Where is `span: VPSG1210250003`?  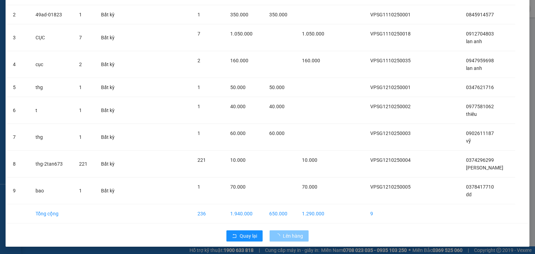 span: VPSG1210250003 is located at coordinates (391, 134).